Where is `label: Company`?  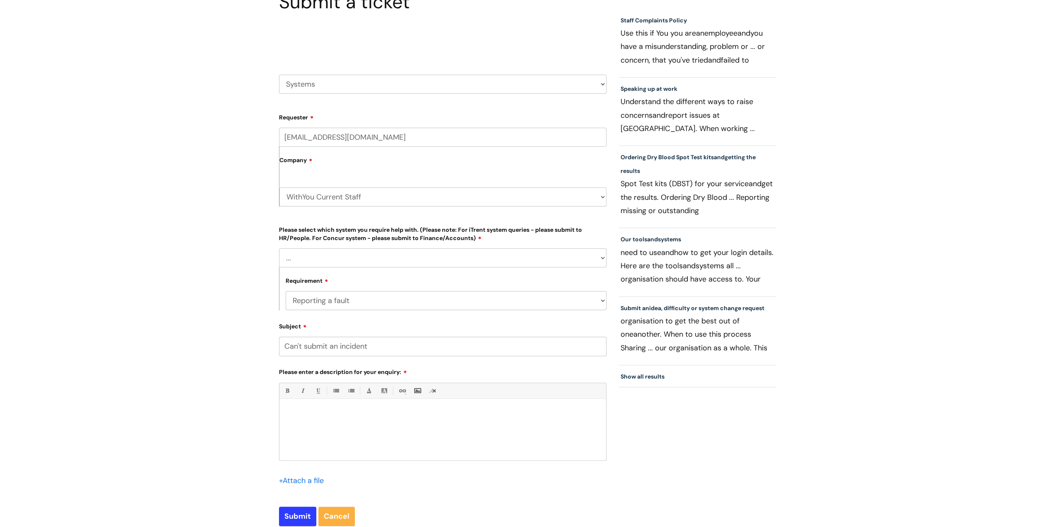
label: Company is located at coordinates (443, 163).